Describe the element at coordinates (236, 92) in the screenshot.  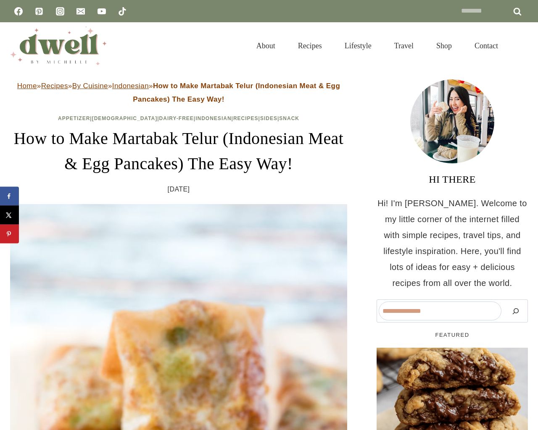
I see `strong: How to Make Martabak Telur (Indonesian Meat & Egg Pancakes) The Easy Way!` at that location.